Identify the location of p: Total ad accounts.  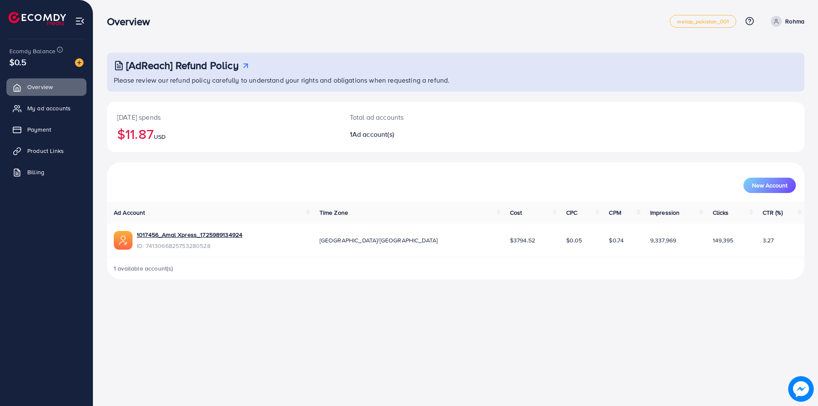
(426, 117).